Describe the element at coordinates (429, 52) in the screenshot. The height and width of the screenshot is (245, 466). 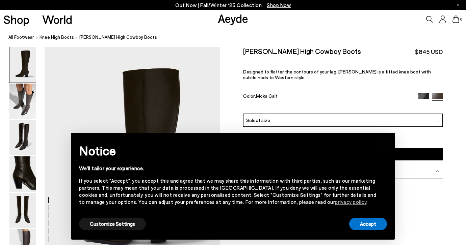
I see `span: $845 USD` at that location.